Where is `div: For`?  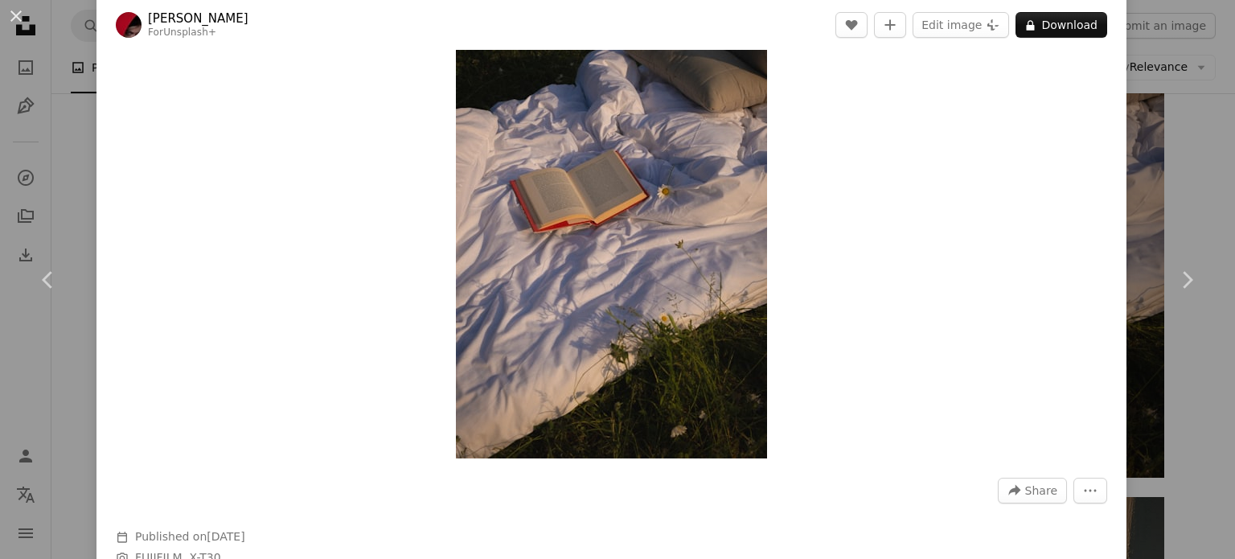
div: For is located at coordinates (198, 33).